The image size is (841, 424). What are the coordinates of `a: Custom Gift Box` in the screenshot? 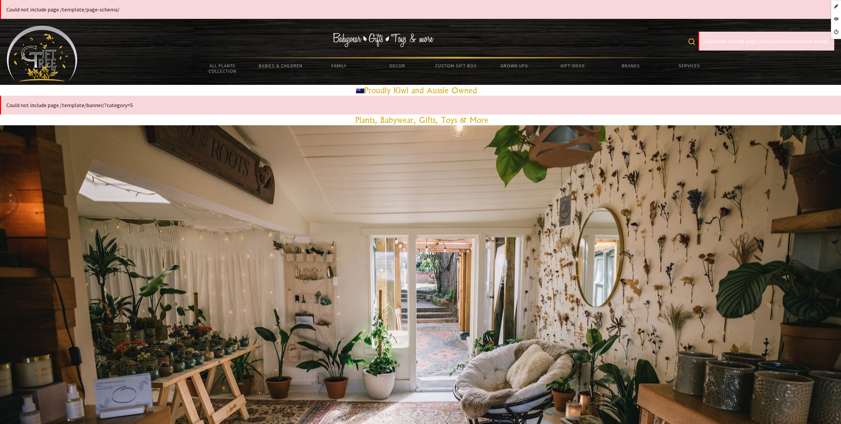 It's located at (455, 66).